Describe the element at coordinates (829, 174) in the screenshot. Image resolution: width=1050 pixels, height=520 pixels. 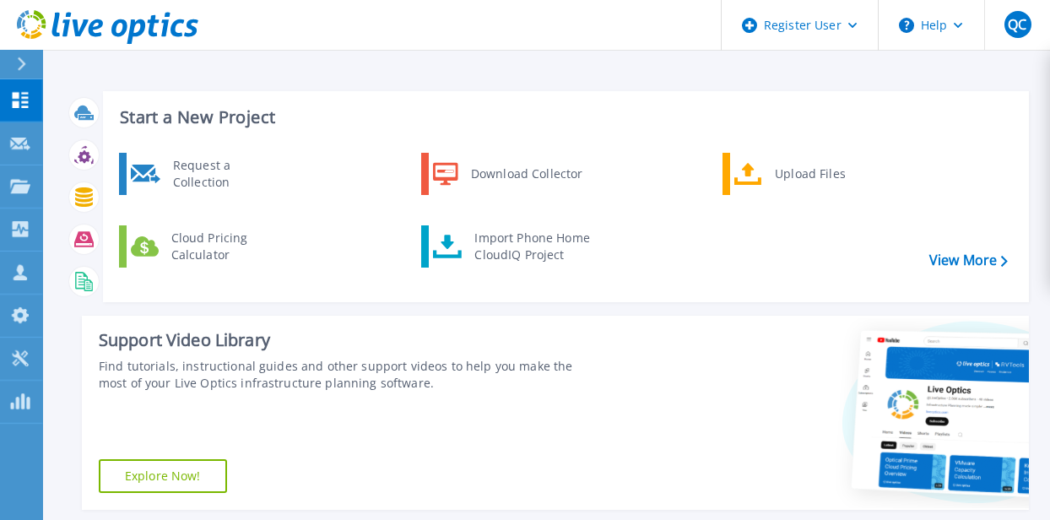
I see `div: Upload Files` at that location.